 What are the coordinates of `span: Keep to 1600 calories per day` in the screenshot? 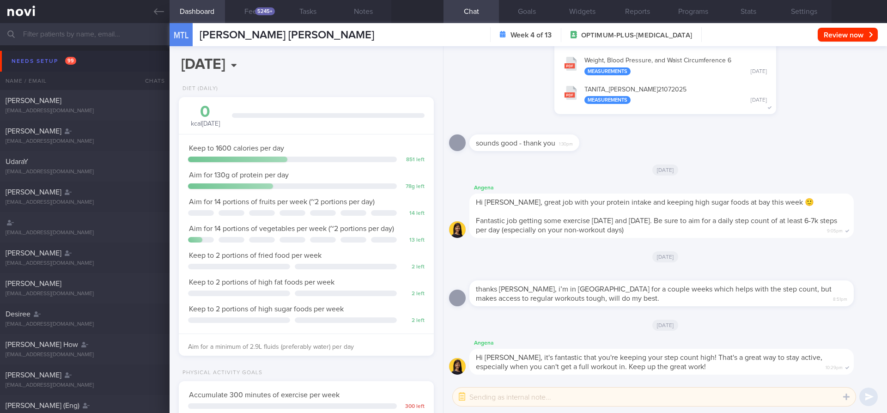 It's located at (237, 148).